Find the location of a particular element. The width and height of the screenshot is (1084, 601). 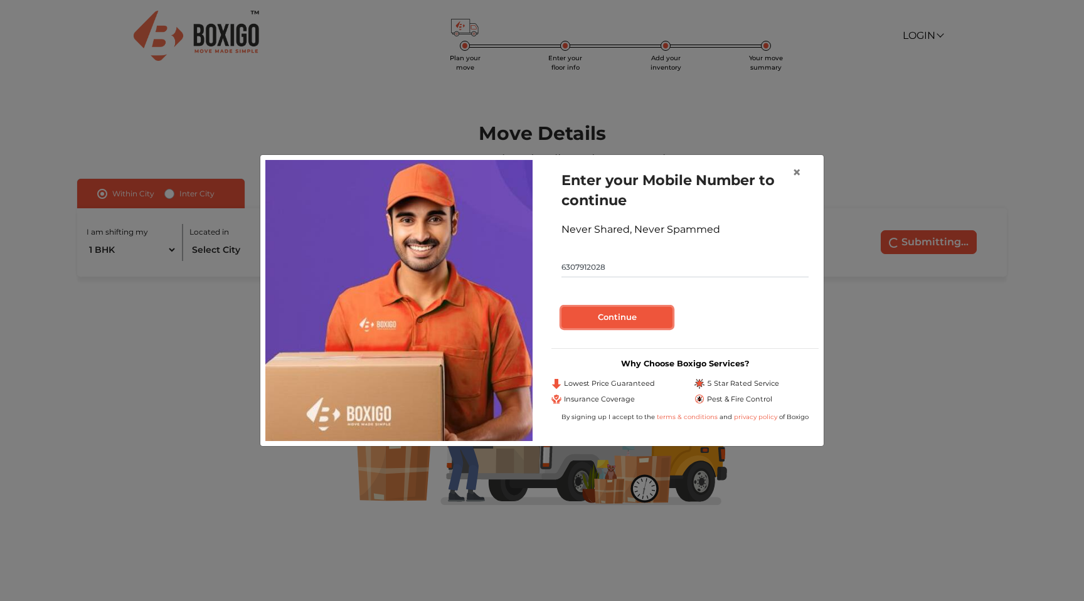

h1: Enter your Mobile Number to continue is located at coordinates (685, 190).